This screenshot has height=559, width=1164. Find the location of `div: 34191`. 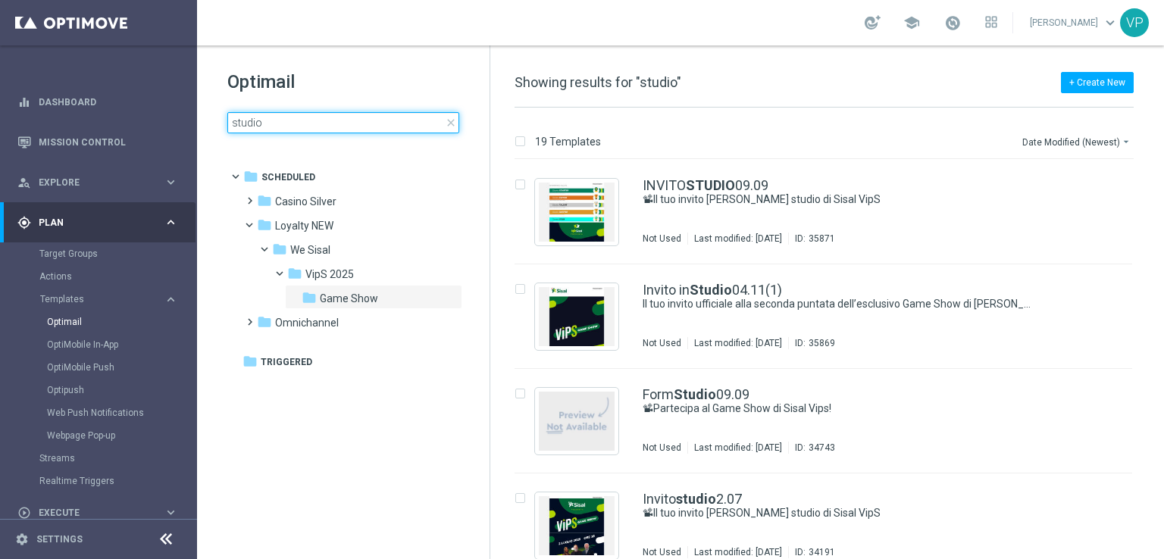

div: 34191 is located at coordinates (821, 552).